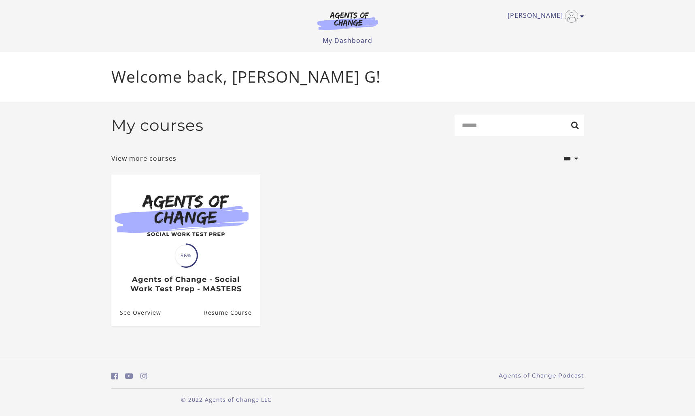 The height and width of the screenshot is (416, 695). Describe the element at coordinates (348, 21) in the screenshot. I see `img: Agents of Change Logo` at that location.